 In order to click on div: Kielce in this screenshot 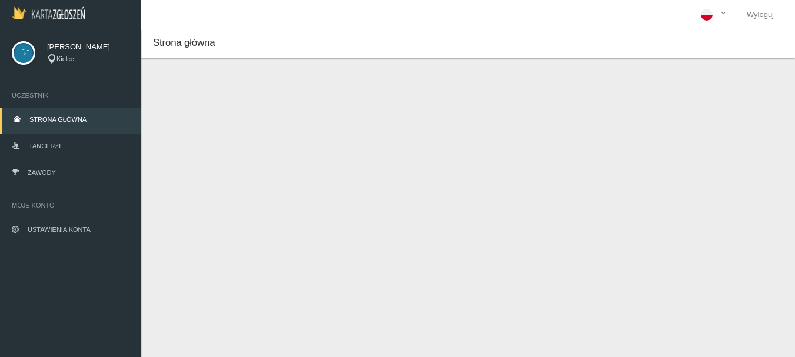, I will do `click(88, 59)`.